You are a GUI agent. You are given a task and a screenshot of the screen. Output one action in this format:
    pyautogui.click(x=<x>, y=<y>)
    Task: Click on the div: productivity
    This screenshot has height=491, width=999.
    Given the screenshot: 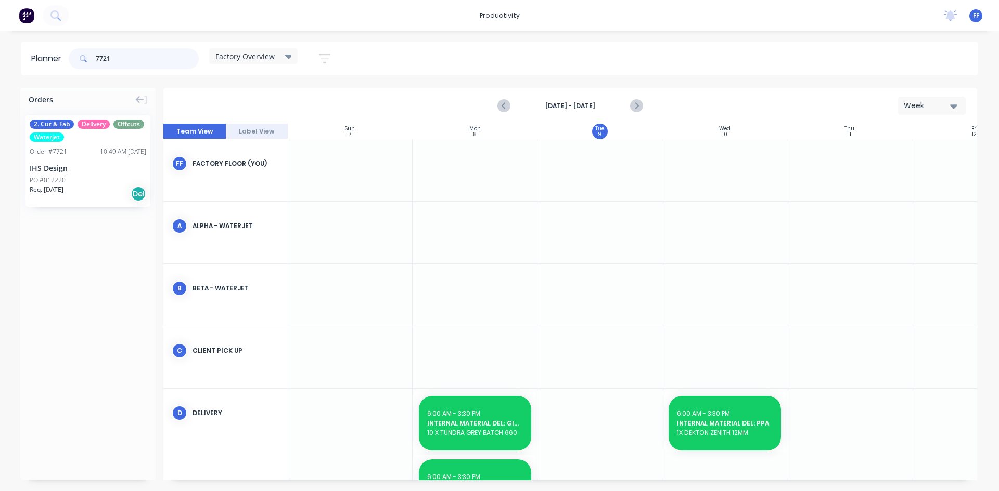 What is the action you would take?
    pyautogui.click(x=499, y=16)
    